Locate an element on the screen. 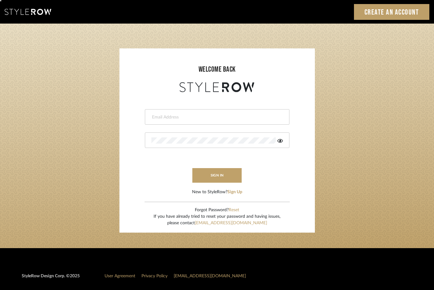 The height and width of the screenshot is (290, 434). div: If you have already tried to reset your password and having issues, please contact is located at coordinates (217, 220).